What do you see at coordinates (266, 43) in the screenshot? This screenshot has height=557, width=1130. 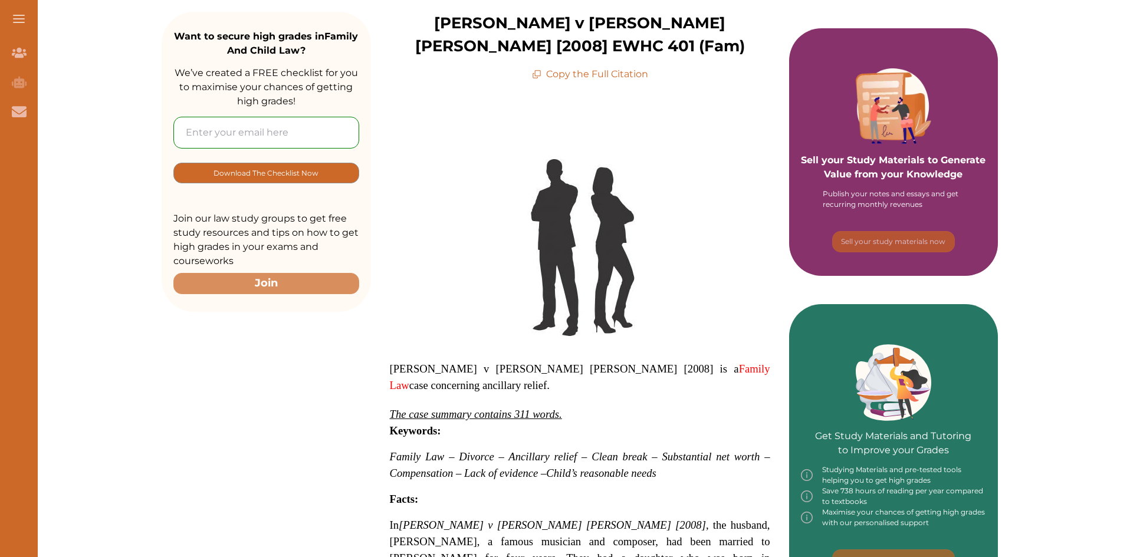 I see `strong: Want to secure high grades in Family And Child Law ?` at bounding box center [266, 43].